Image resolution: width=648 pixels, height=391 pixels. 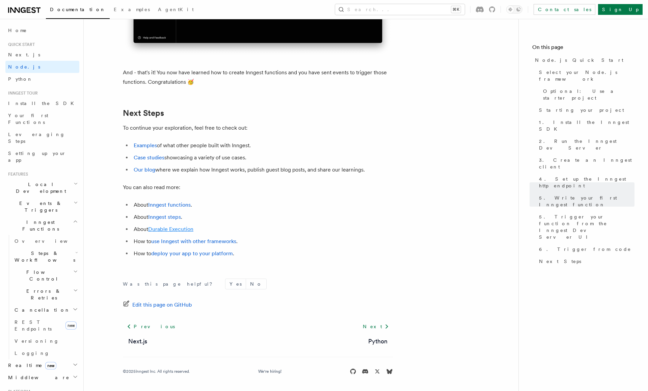 I want to click on span: Events & Triggers, so click(x=39, y=206).